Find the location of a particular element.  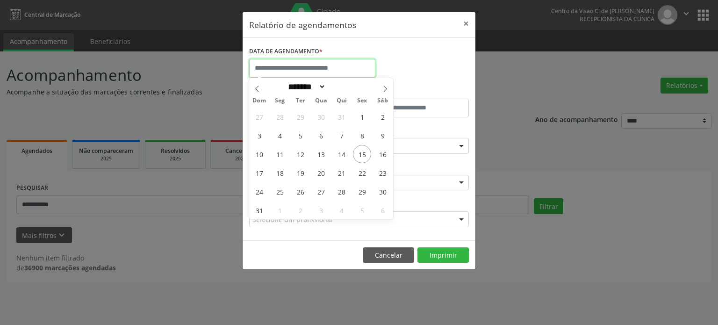

span: Agosto 8, 2025 is located at coordinates (362, 135).